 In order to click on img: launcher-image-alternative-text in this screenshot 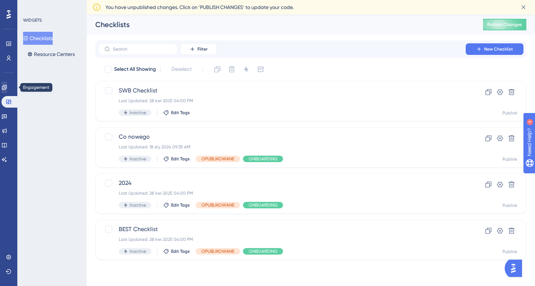, I will do `click(9, 11)`.